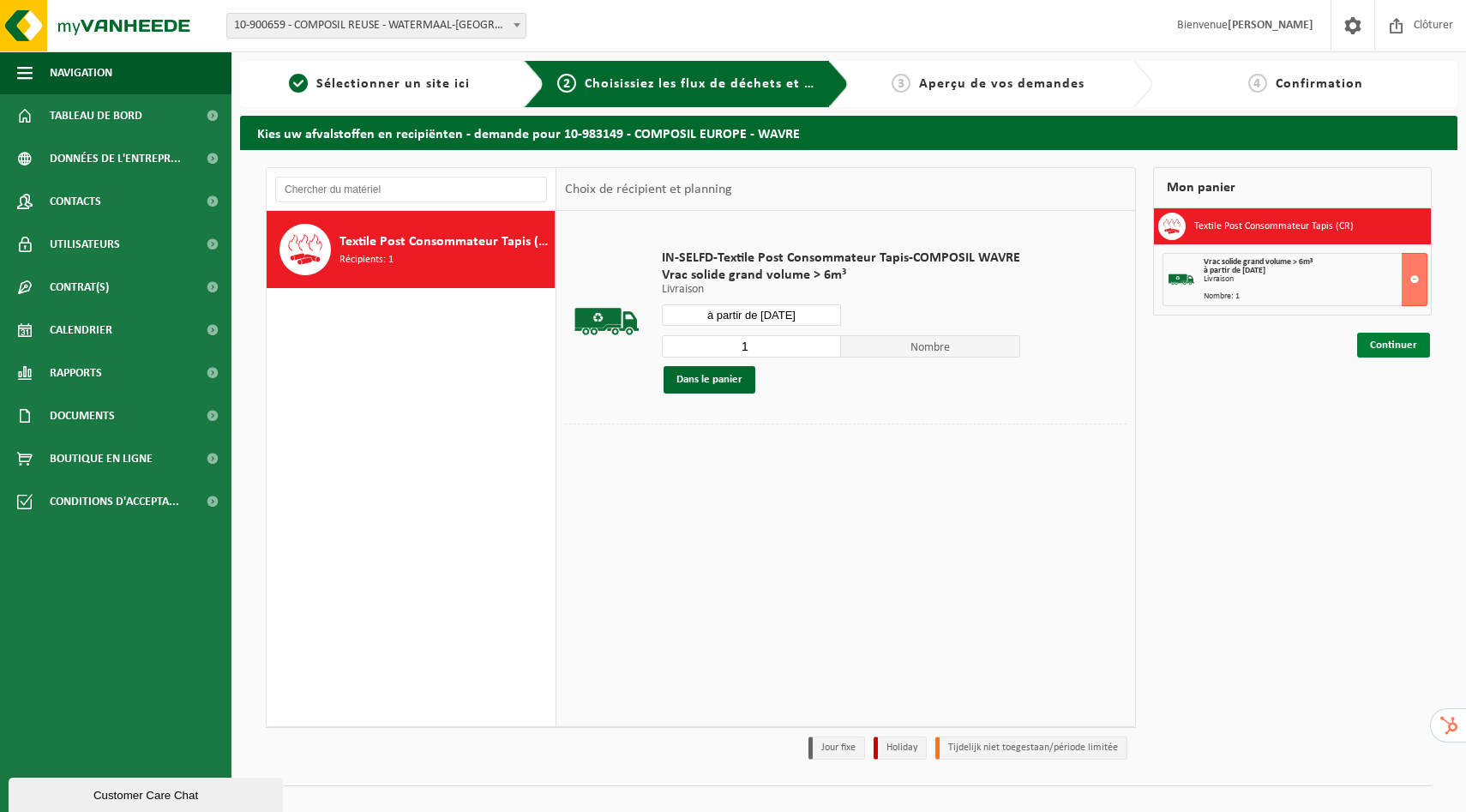 The image size is (1466, 812). What do you see at coordinates (1314, 280) in the screenshot?
I see `div: Livraison` at bounding box center [1314, 280].